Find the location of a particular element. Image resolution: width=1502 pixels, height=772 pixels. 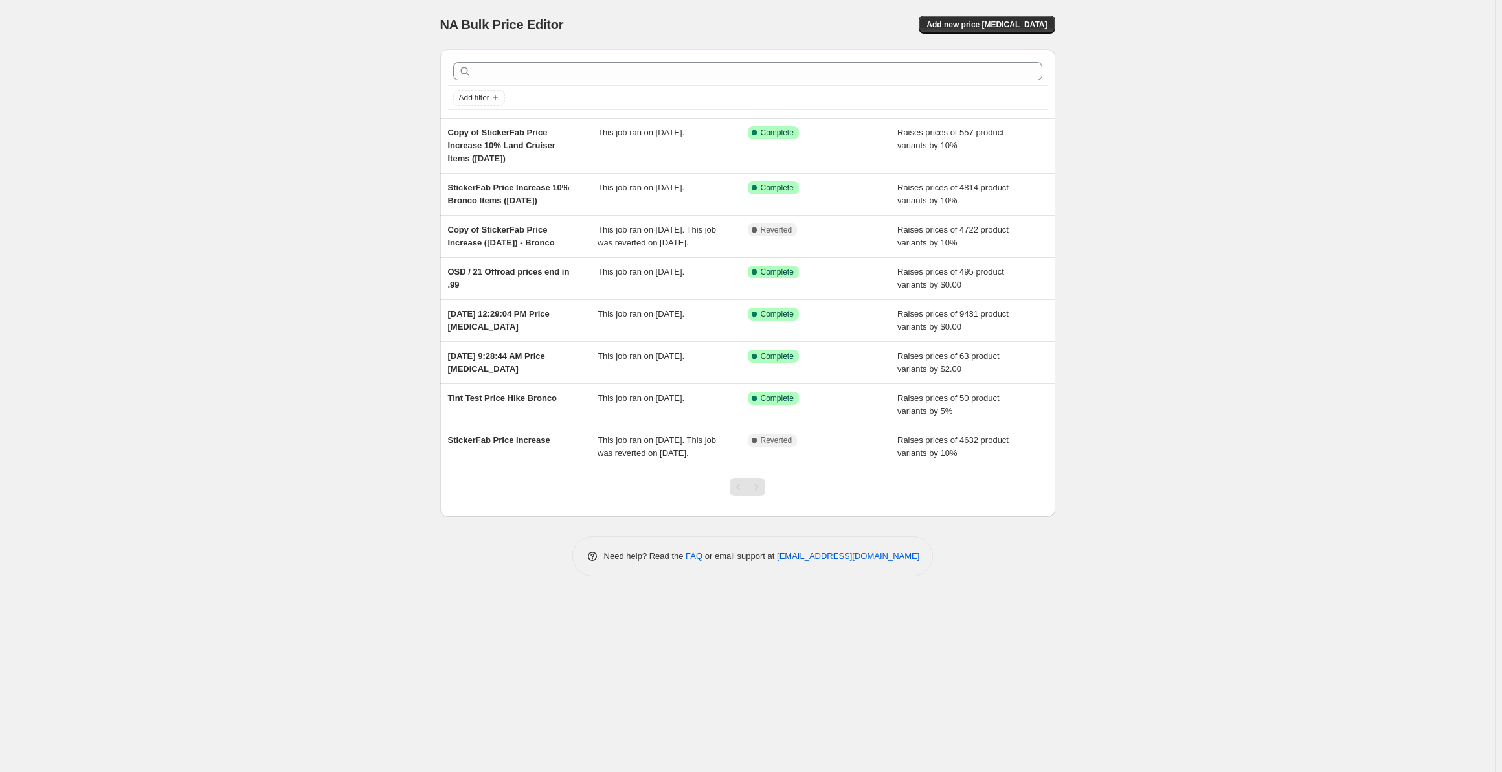

span: Need help? Read the is located at coordinates (645, 555).